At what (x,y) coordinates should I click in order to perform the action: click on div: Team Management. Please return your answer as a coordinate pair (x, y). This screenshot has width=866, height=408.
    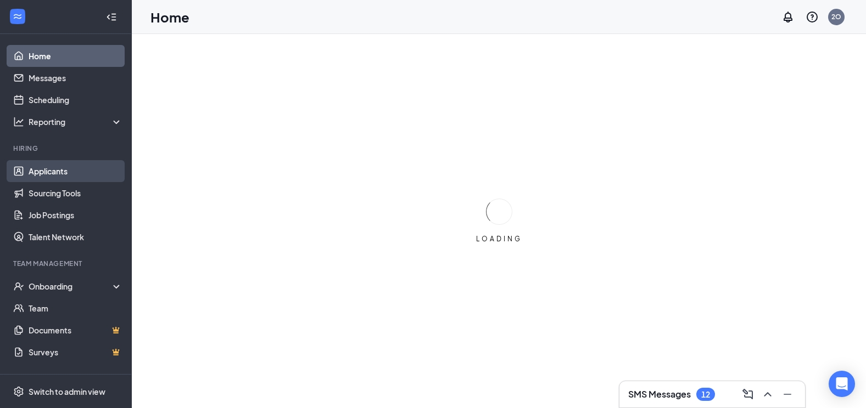
    Looking at the image, I should click on (66, 263).